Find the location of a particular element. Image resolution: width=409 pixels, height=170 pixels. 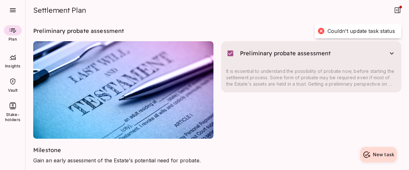

p: It is essential to understand the possibility of probate now, before starting the settlement proc... is located at coordinates (311, 78).